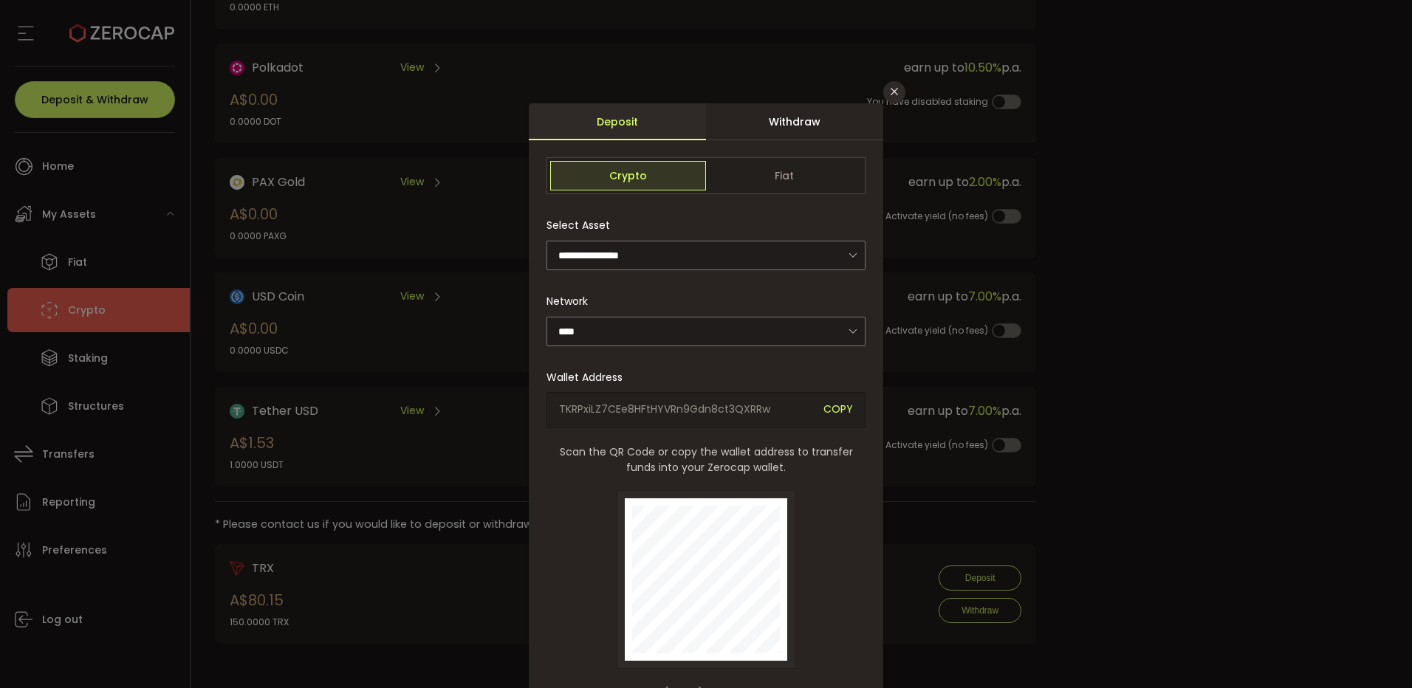 The height and width of the screenshot is (688, 1412). I want to click on span: COPY, so click(838, 410).